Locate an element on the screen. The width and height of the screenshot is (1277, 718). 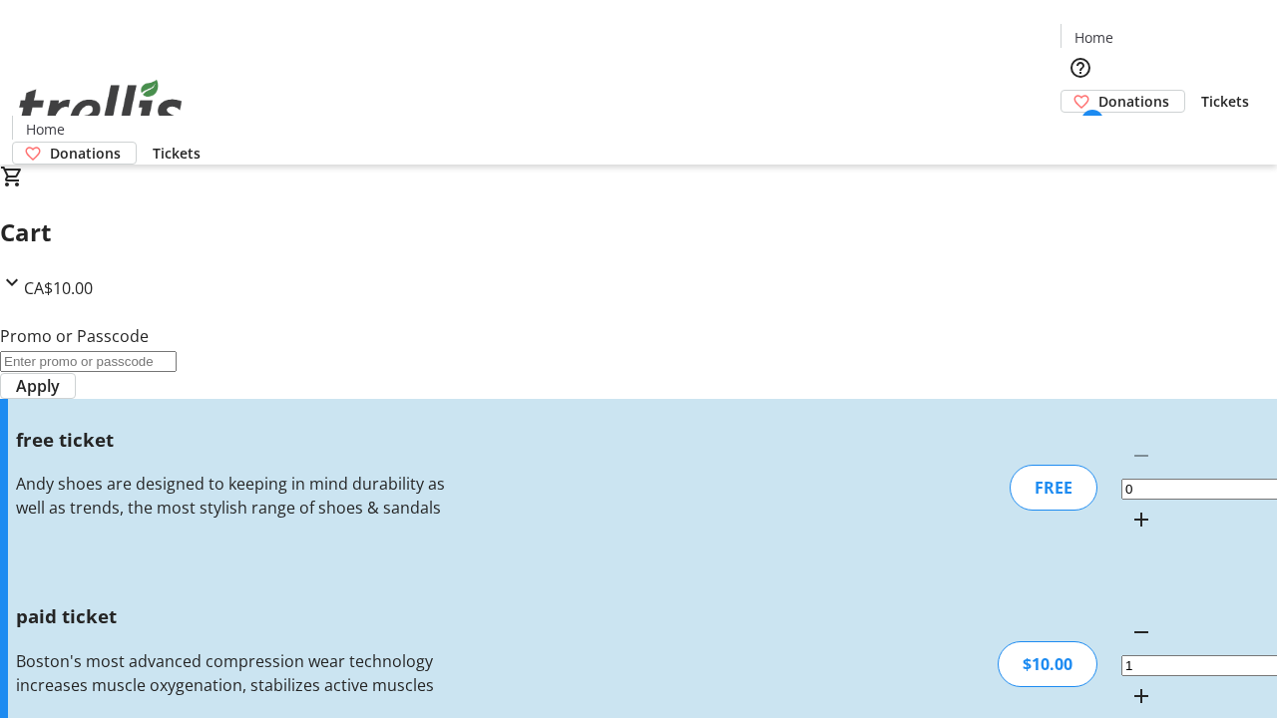
div: Andy shoes are designed to keeping in mind durability as well as trends, the most stylish range o... is located at coordinates (233, 496).